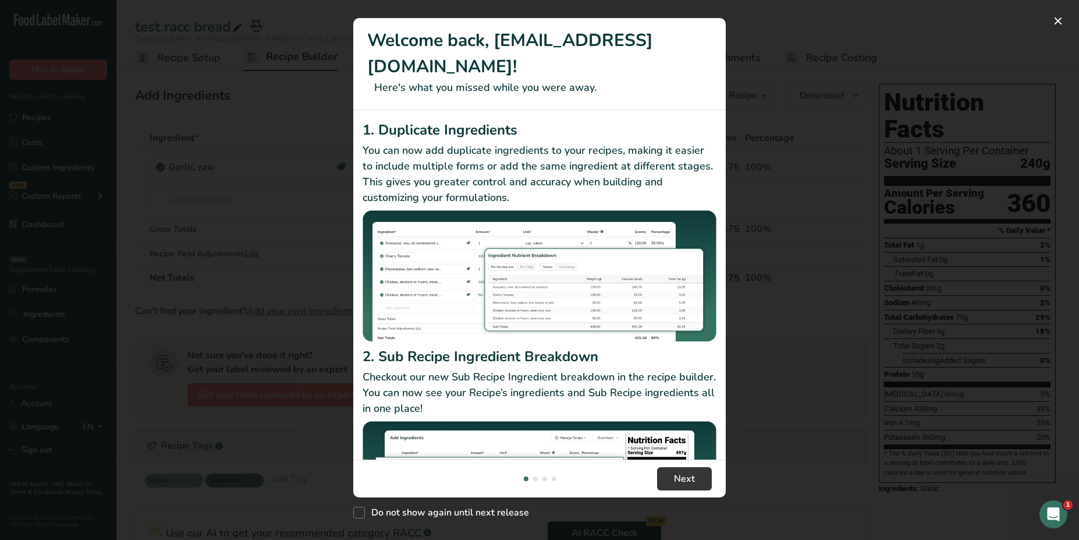 Image resolution: width=1079 pixels, height=540 pixels. Describe the element at coordinates (684, 478) in the screenshot. I see `button: Next` at that location.